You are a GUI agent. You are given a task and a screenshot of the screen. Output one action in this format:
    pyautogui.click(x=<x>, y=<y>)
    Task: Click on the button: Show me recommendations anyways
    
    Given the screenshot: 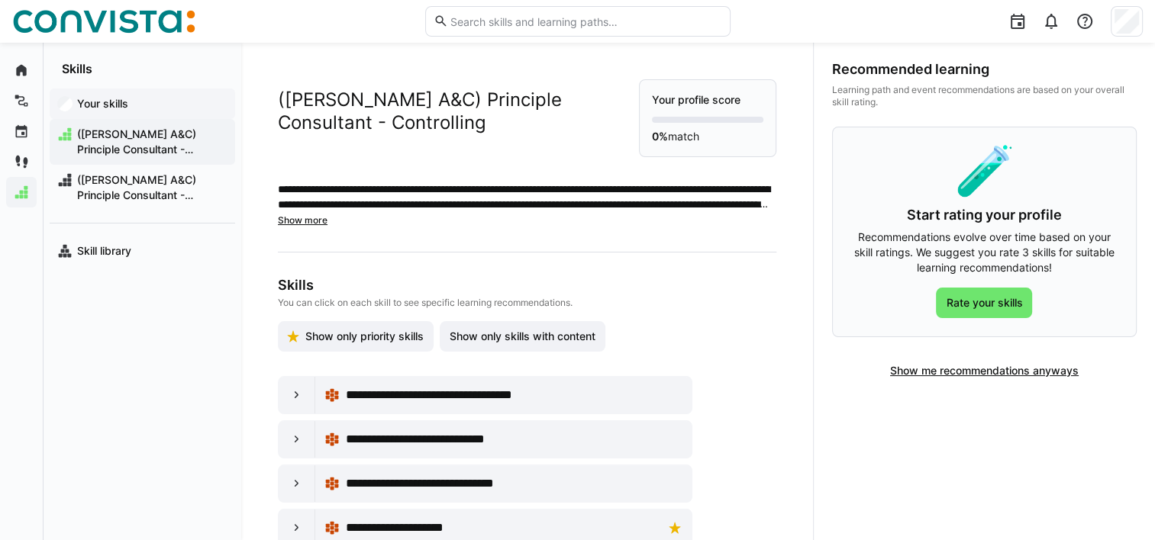 What is the action you would take?
    pyautogui.click(x=984, y=371)
    